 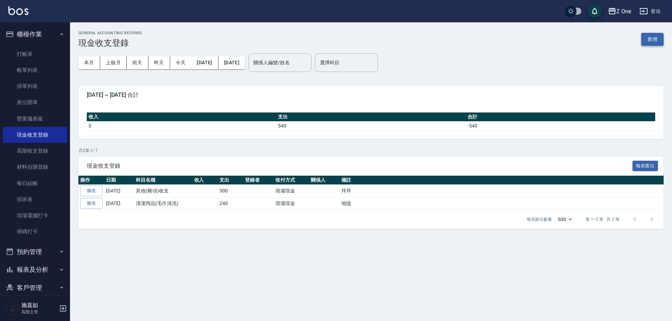 What do you see at coordinates (39, 306) in the screenshot?
I see `h5: 施嘉如` at bounding box center [39, 306].